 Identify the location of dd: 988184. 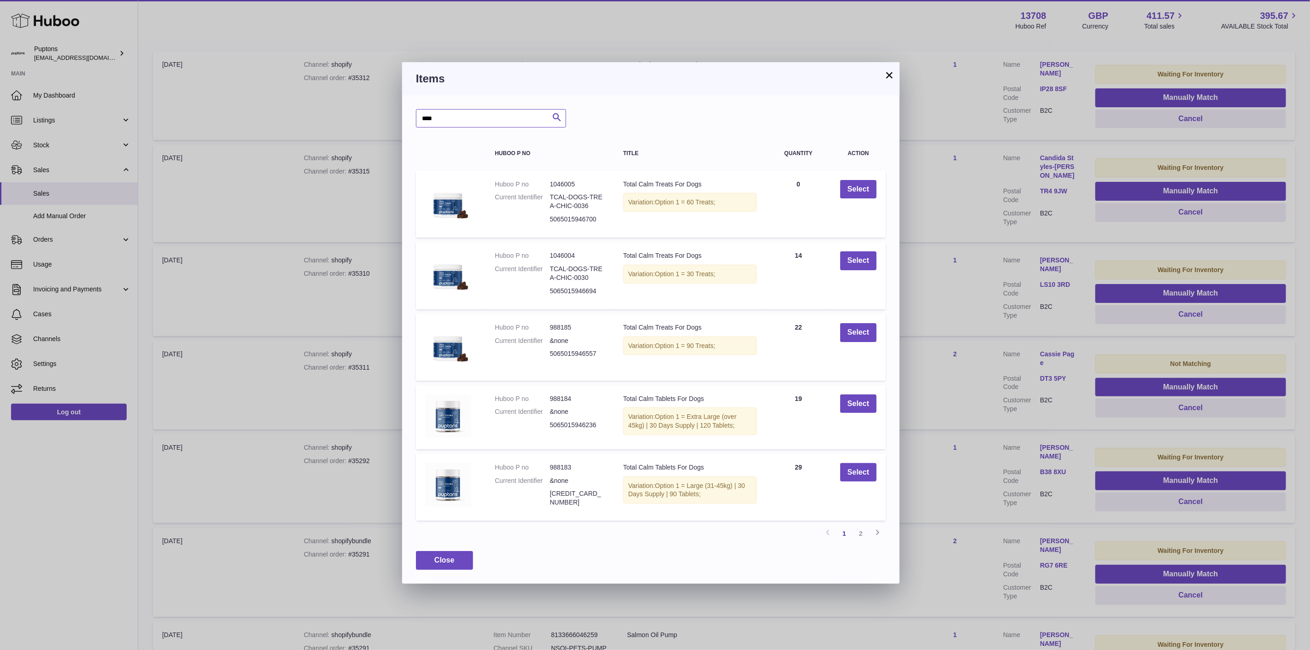
(577, 399).